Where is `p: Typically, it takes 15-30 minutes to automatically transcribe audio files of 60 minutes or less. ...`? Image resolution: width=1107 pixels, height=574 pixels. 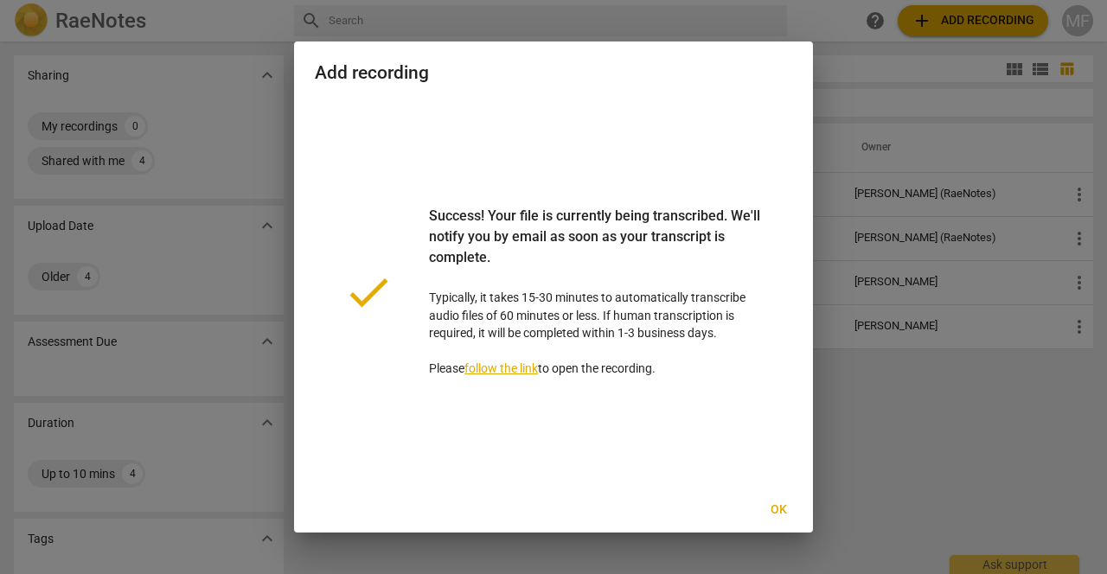 p: Typically, it takes 15-30 minutes to automatically transcribe audio files of 60 minutes or less. ... is located at coordinates (597, 292).